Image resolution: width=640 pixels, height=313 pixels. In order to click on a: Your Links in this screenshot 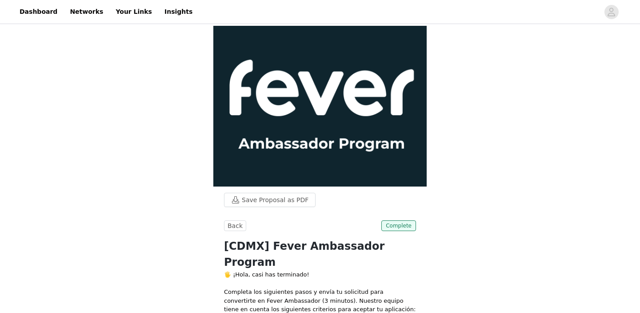, I will do `click(134, 12)`.